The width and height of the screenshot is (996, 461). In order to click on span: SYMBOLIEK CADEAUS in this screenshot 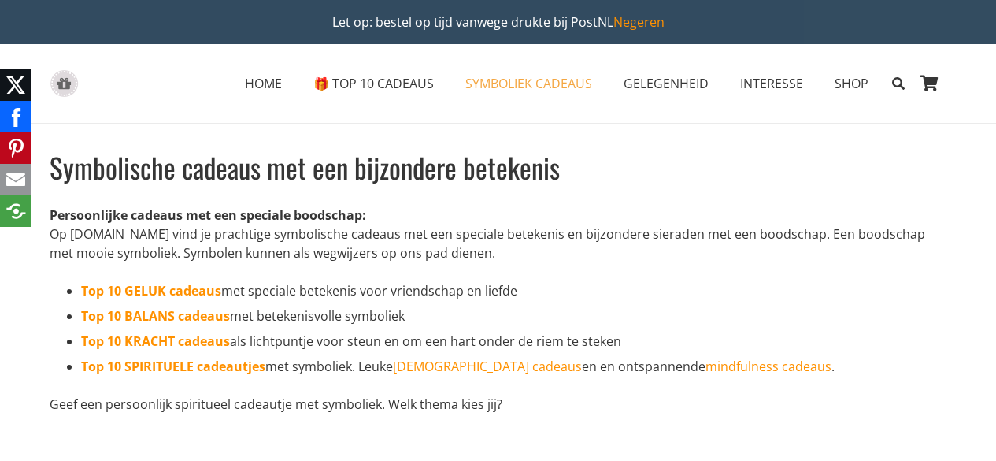, I will do `click(528, 83)`.